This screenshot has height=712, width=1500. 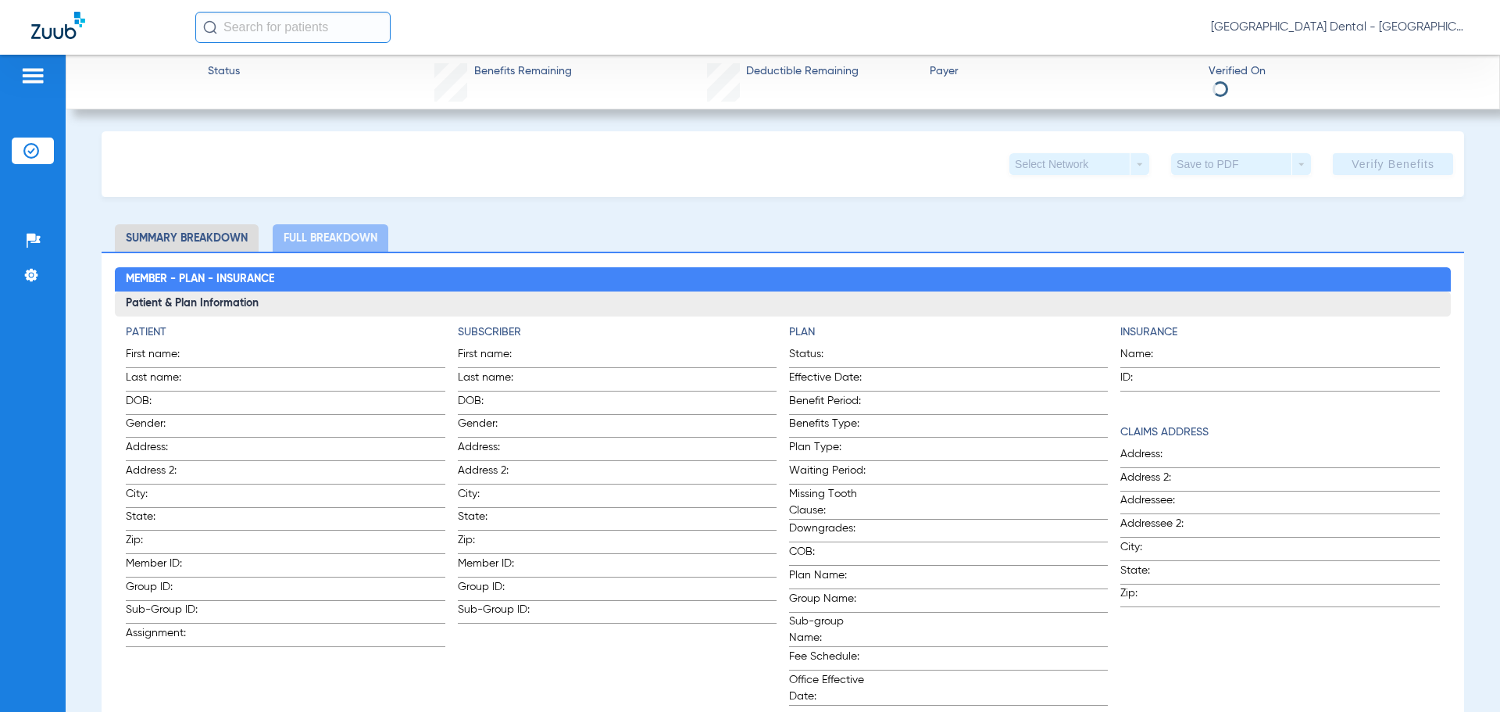 What do you see at coordinates (948, 332) in the screenshot?
I see `h4: Plan` at bounding box center [948, 332].